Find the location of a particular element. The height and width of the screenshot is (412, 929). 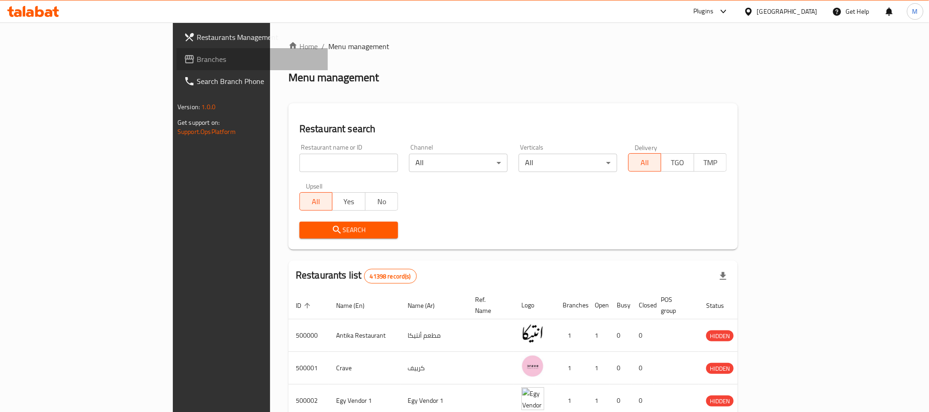

div: Total records count is located at coordinates (390, 276).